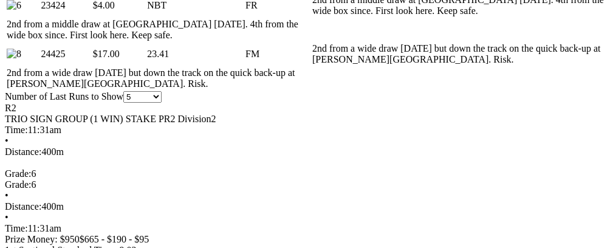 This screenshot has height=248, width=613. What do you see at coordinates (10, 108) in the screenshot?
I see `span: R2` at bounding box center [10, 108].